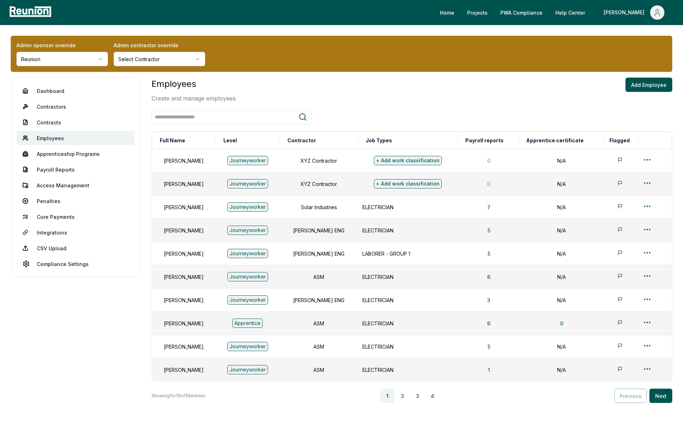  I want to click on a: Penalties, so click(76, 201).